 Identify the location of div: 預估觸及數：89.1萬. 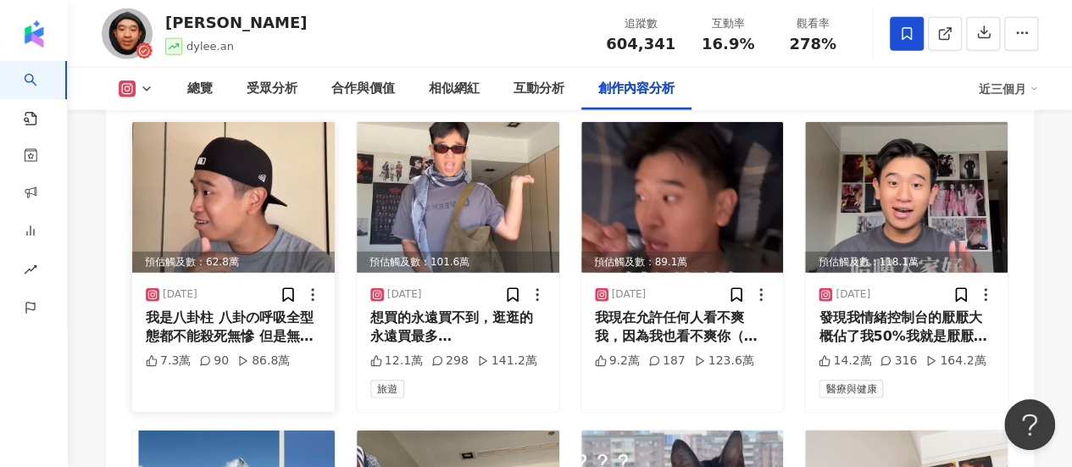
(682, 262).